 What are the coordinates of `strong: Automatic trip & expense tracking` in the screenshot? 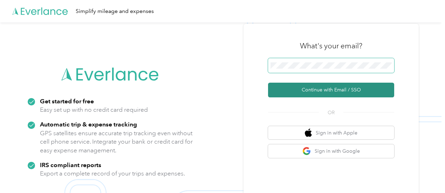 It's located at (88, 124).